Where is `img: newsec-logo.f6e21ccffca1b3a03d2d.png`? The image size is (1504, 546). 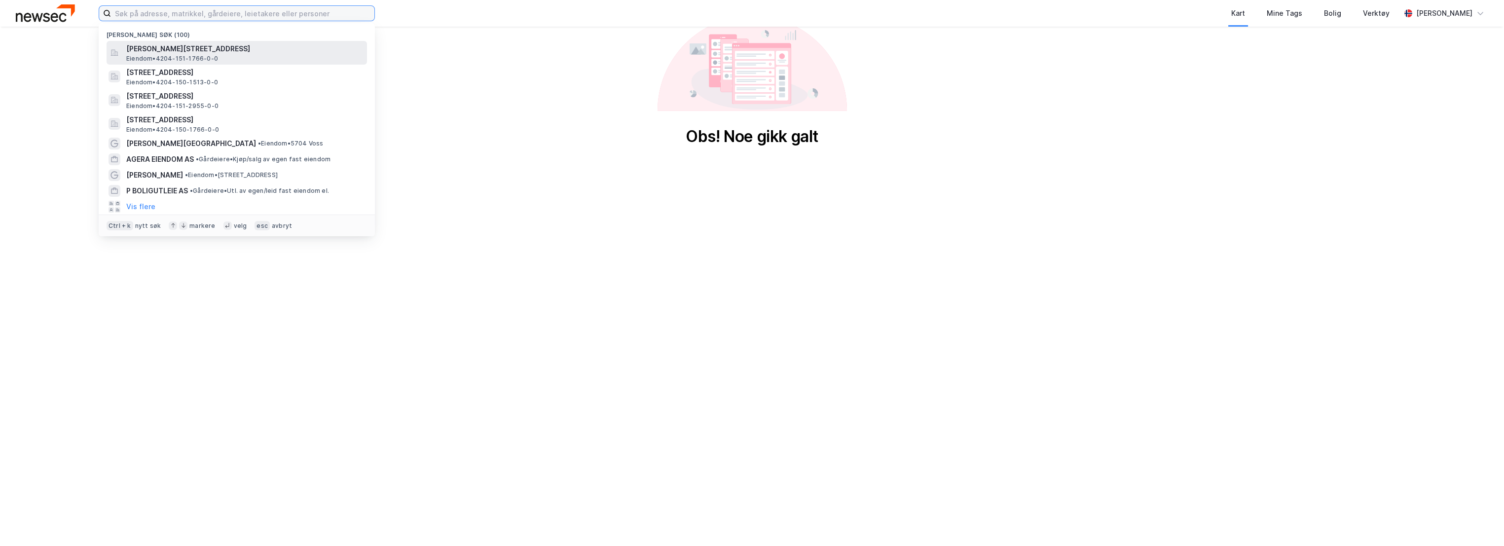 img: newsec-logo.f6e21ccffca1b3a03d2d.png is located at coordinates (45, 13).